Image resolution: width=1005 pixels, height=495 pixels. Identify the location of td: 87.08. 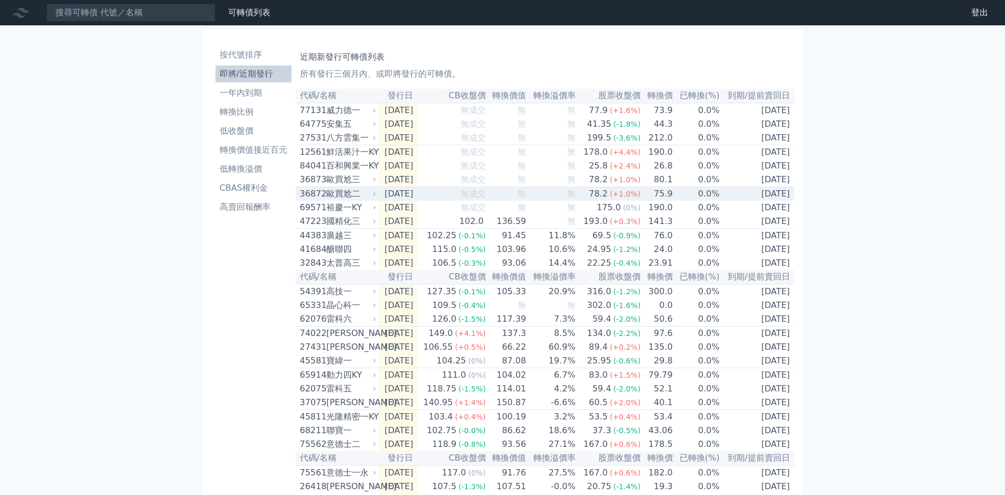
(506, 361).